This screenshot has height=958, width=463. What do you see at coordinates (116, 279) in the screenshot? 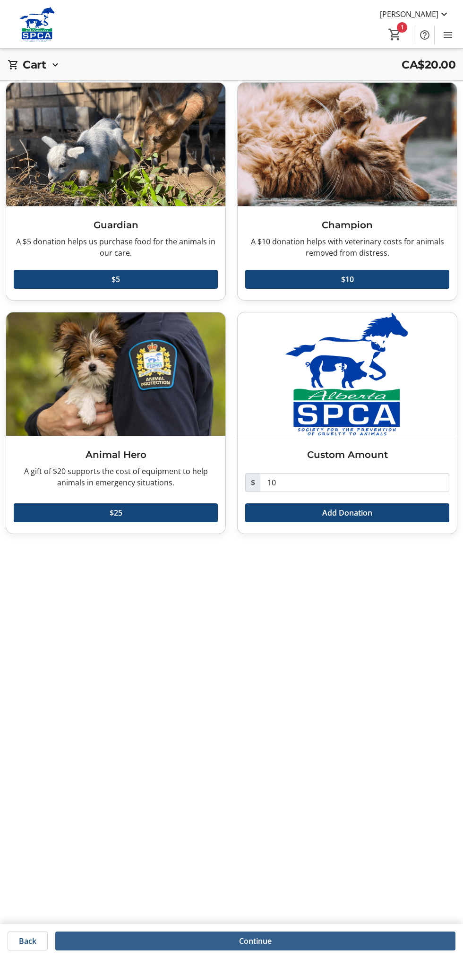
I see `button: $5` at bounding box center [116, 279].